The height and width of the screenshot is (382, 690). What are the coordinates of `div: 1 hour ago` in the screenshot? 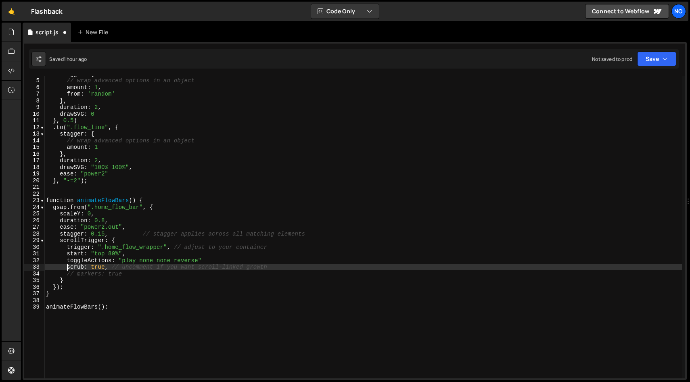 It's located at (75, 59).